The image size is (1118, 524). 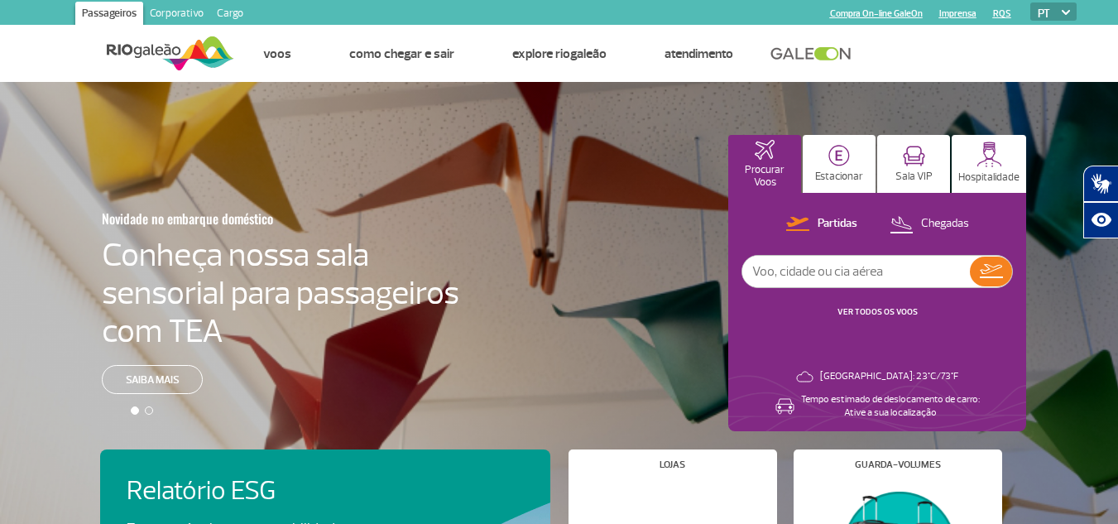 What do you see at coordinates (913, 164) in the screenshot?
I see `button: Sala VIP` at bounding box center [913, 164].